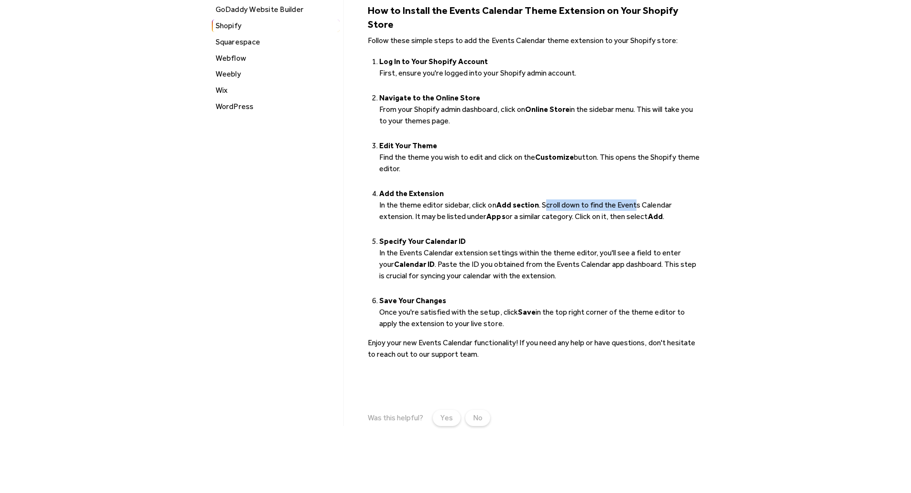  I want to click on strong: Online Store, so click(547, 109).